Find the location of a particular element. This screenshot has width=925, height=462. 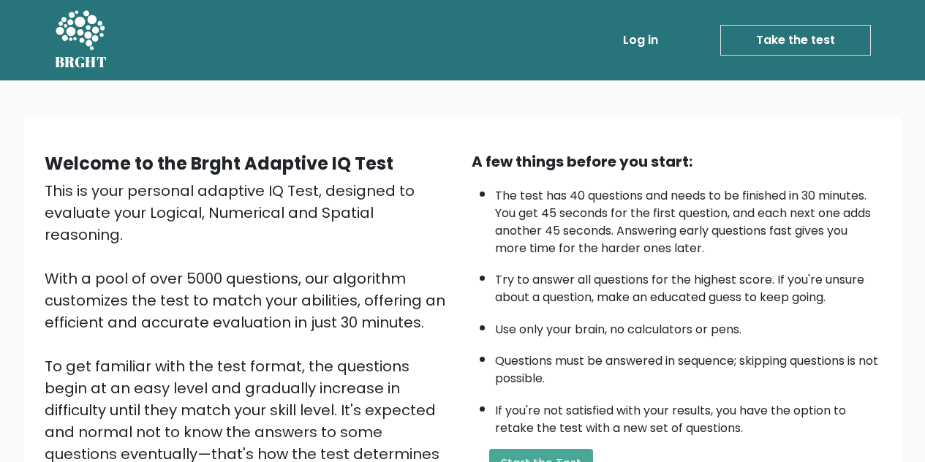

li: The test has 40 questions and needs to be finished in 30 minutes. You get 45 seconds for the firs... is located at coordinates (688, 219).